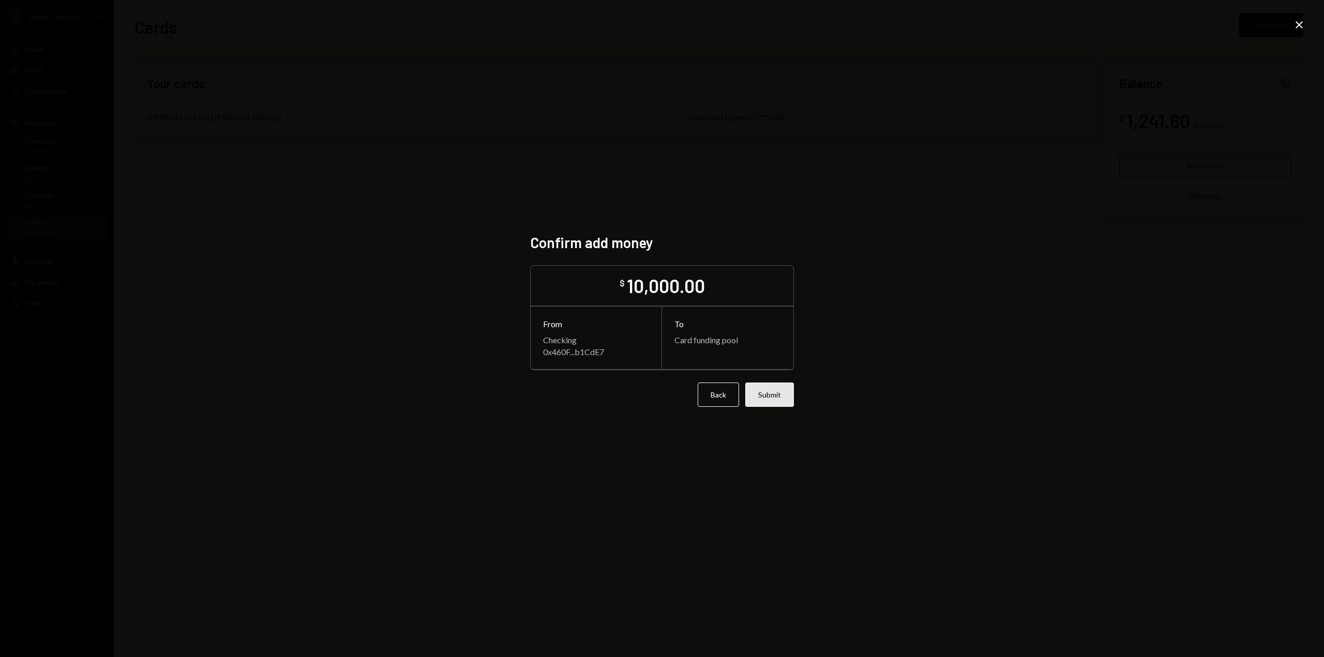 The height and width of the screenshot is (657, 1324). What do you see at coordinates (596, 324) in the screenshot?
I see `div: From` at bounding box center [596, 324].